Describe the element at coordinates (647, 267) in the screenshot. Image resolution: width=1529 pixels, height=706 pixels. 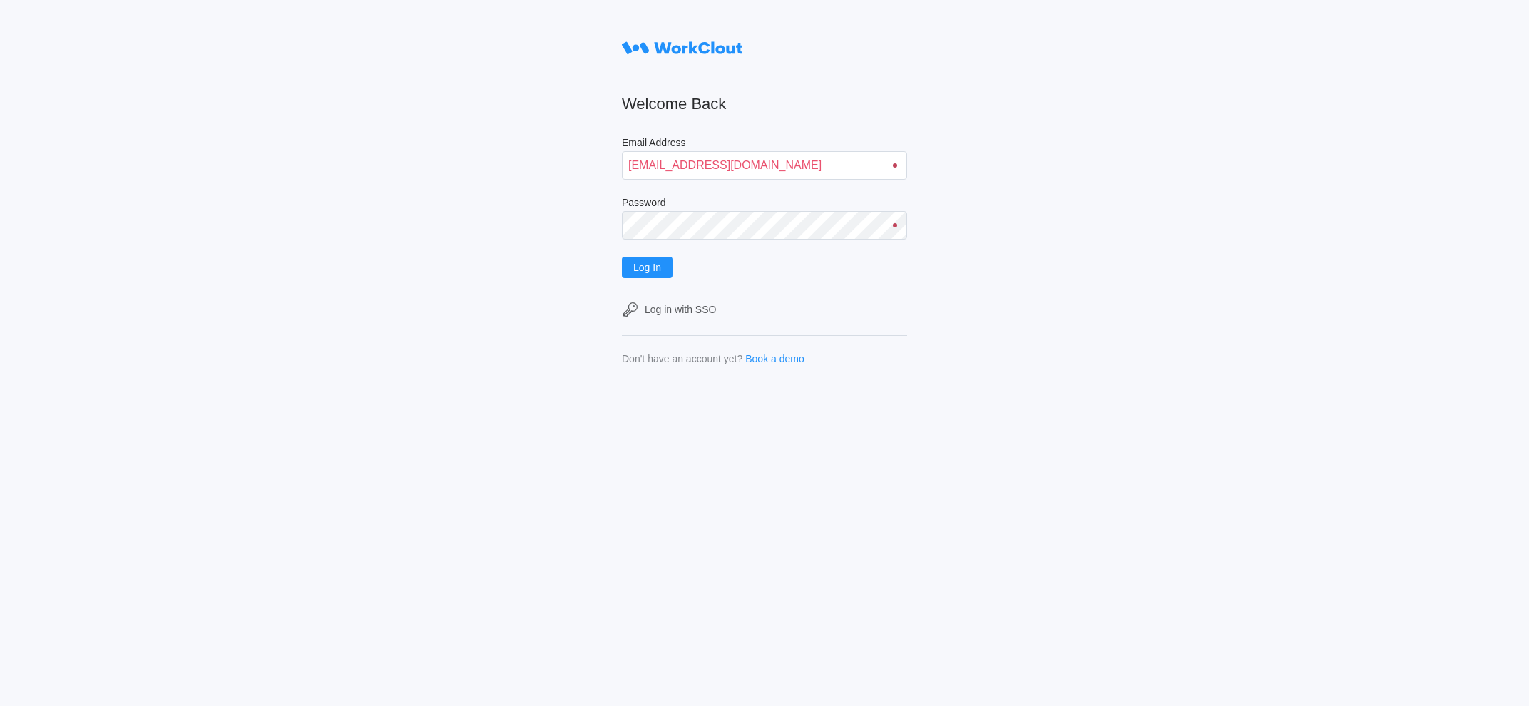
I see `button: Log In` at that location.